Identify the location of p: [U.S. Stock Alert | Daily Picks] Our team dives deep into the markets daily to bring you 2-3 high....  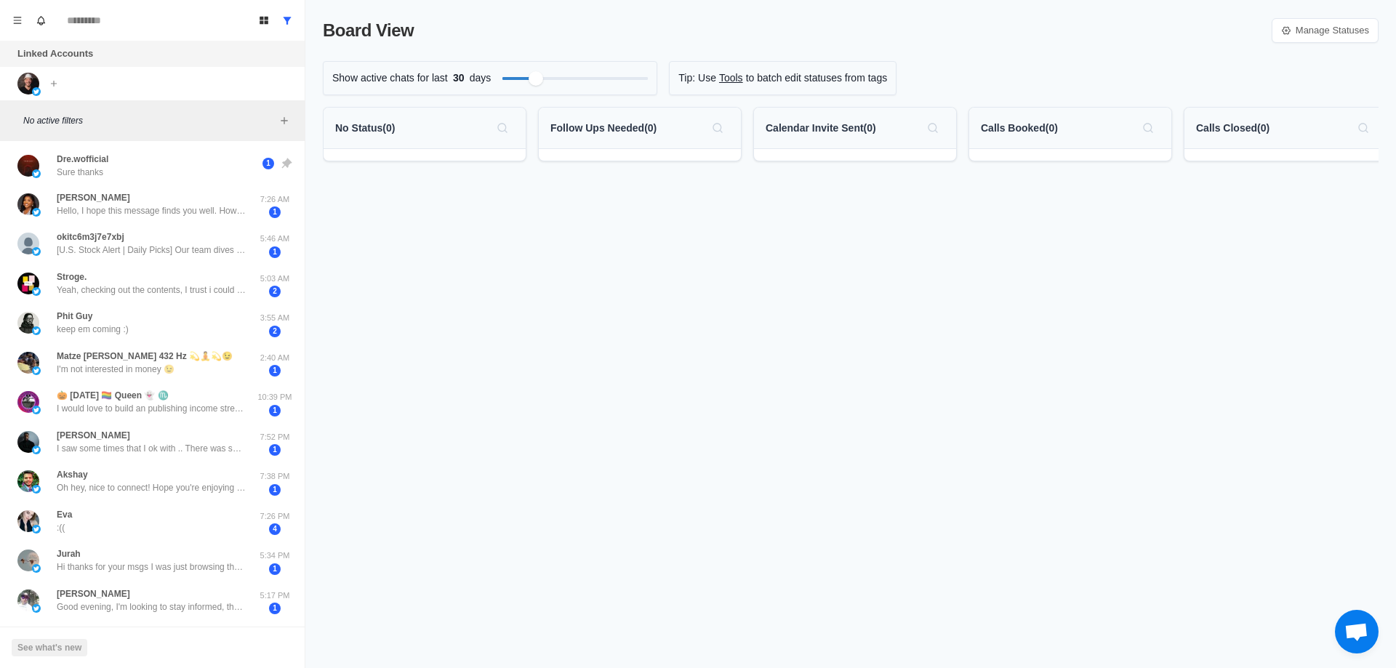
(151, 250).